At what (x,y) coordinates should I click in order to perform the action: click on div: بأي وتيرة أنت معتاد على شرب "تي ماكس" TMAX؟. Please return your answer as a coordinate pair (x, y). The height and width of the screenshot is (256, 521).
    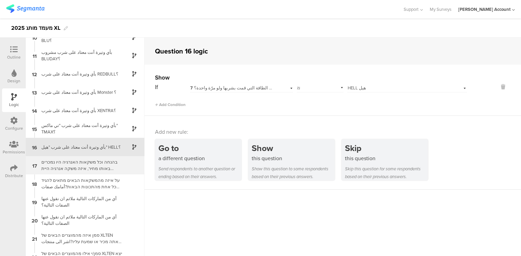
    Looking at the image, I should click on (80, 129).